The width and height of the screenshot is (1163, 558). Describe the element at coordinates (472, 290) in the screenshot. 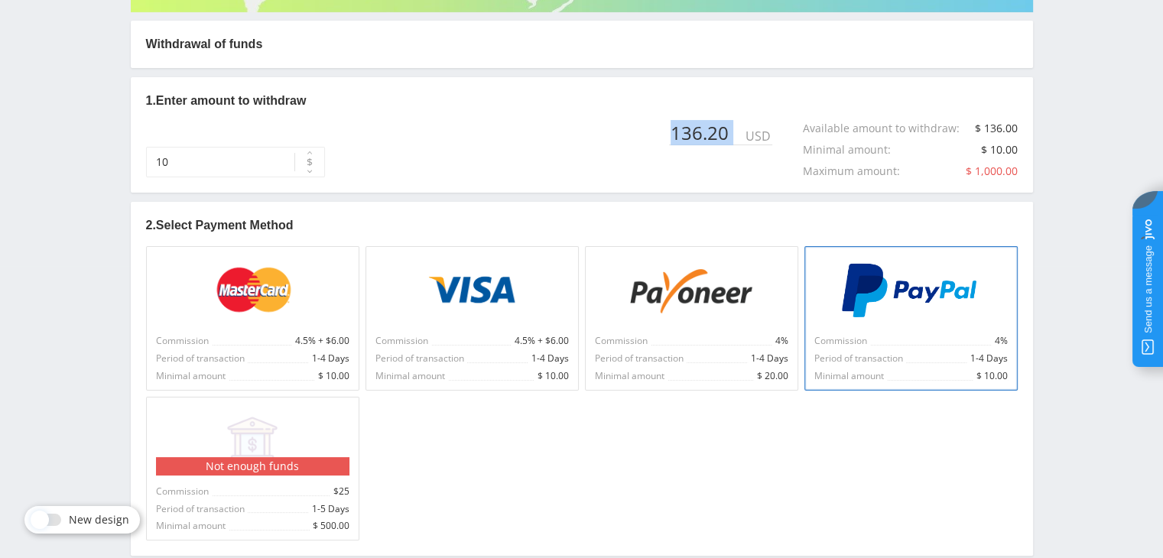

I see `img: Visa` at that location.